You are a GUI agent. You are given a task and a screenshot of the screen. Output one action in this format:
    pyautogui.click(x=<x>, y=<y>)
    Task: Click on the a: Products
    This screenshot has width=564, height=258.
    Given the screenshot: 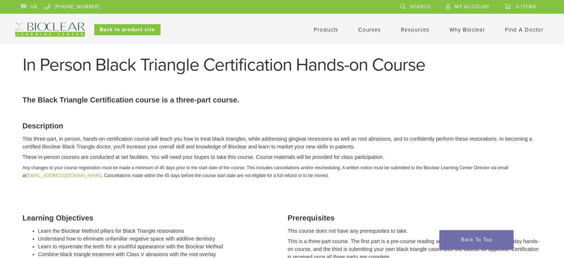 What is the action you would take?
    pyautogui.click(x=326, y=30)
    